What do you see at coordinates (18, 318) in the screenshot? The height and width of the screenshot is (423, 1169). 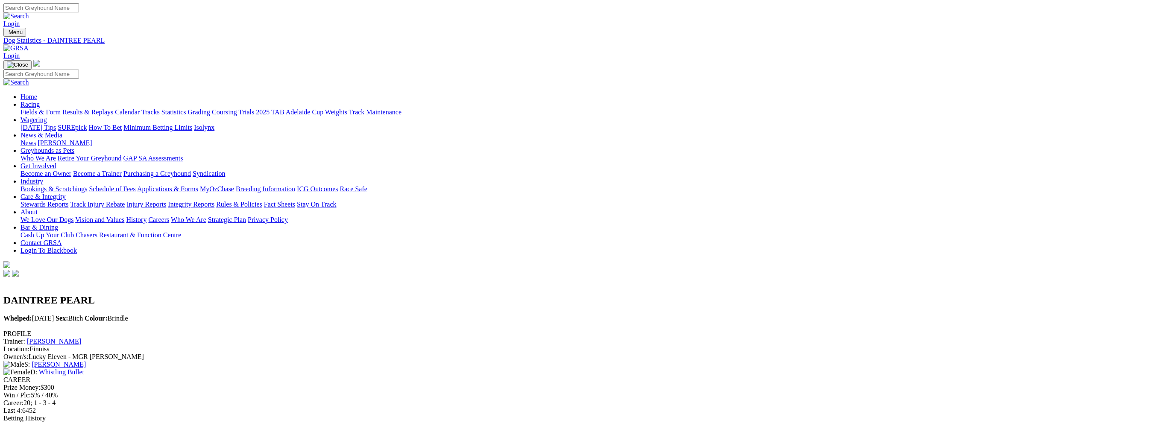 I see `b: Whelped:` at bounding box center [18, 318].